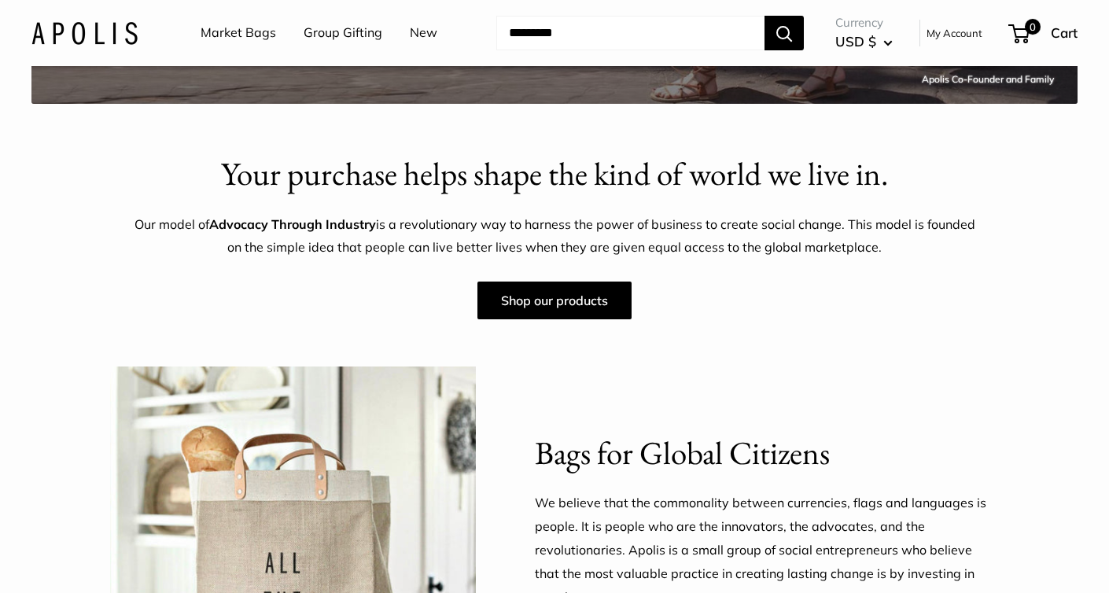 This screenshot has height=593, width=1109. Describe the element at coordinates (864, 23) in the screenshot. I see `span: Currency` at that location.